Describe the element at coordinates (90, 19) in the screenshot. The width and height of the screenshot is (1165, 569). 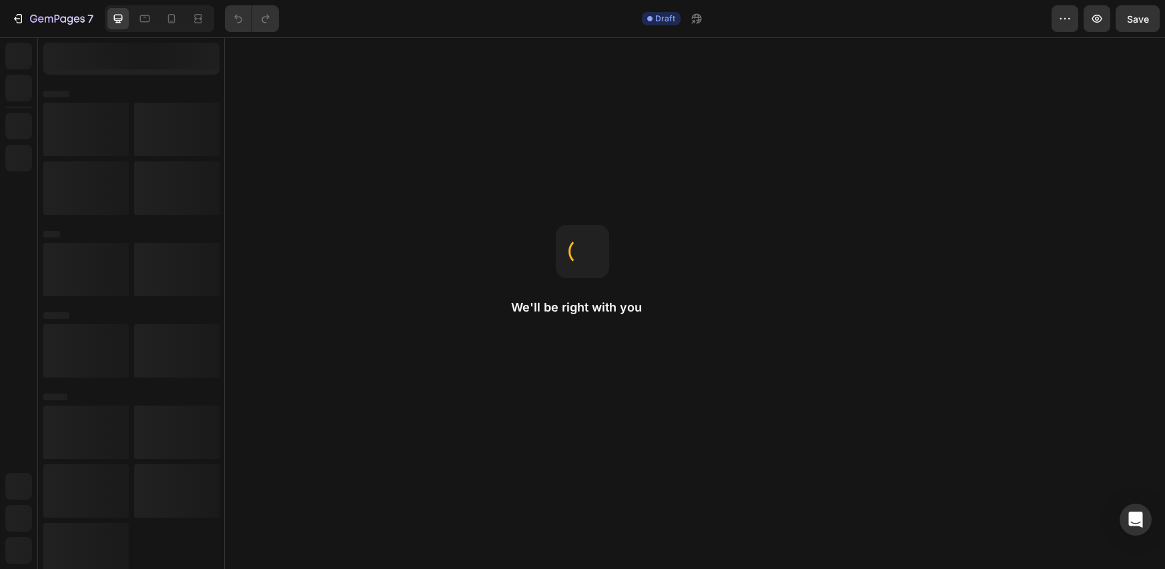
I see `p: 7` at that location.